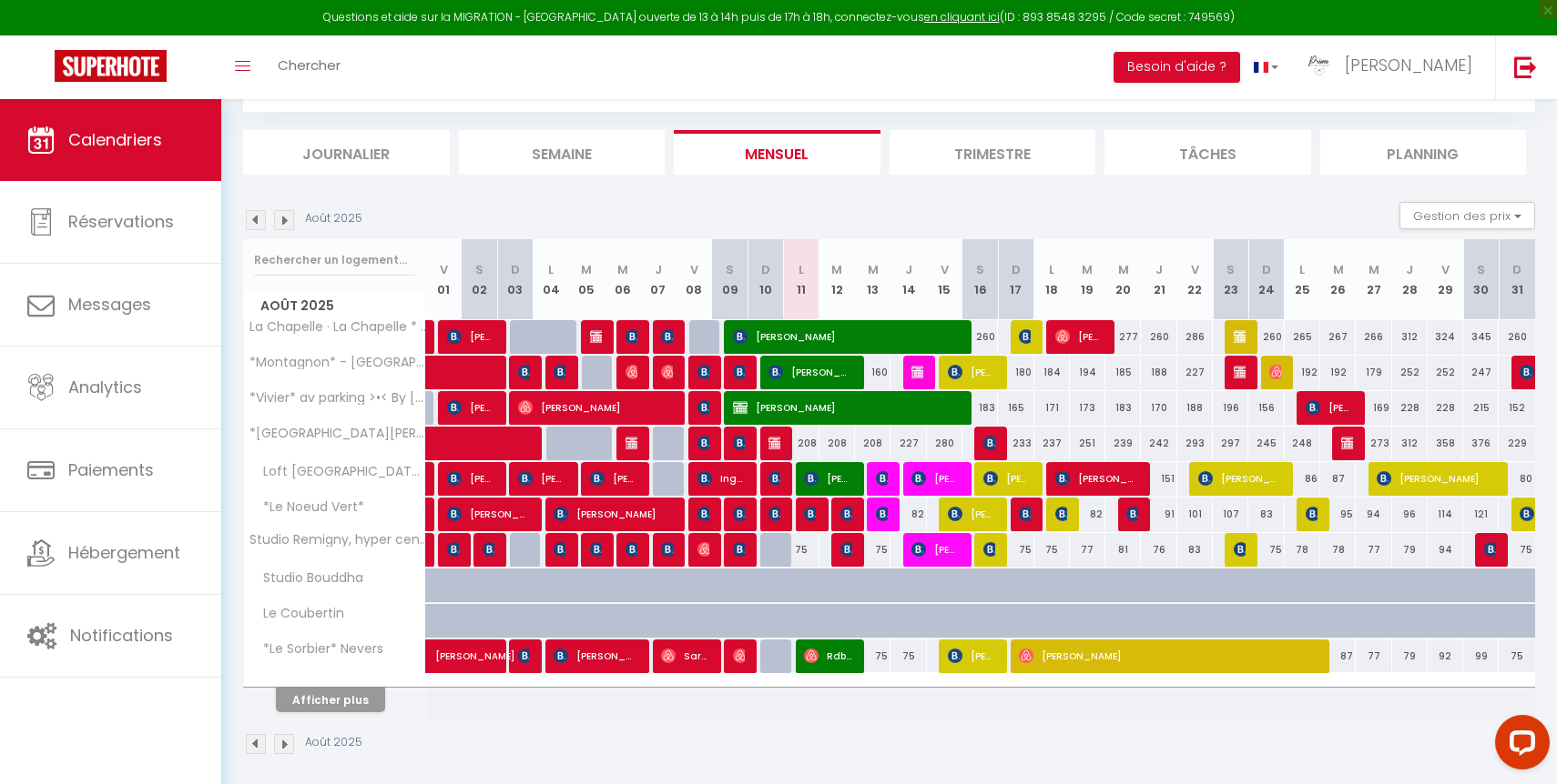 This screenshot has width=1557, height=784. I want to click on div: 82, so click(908, 514).